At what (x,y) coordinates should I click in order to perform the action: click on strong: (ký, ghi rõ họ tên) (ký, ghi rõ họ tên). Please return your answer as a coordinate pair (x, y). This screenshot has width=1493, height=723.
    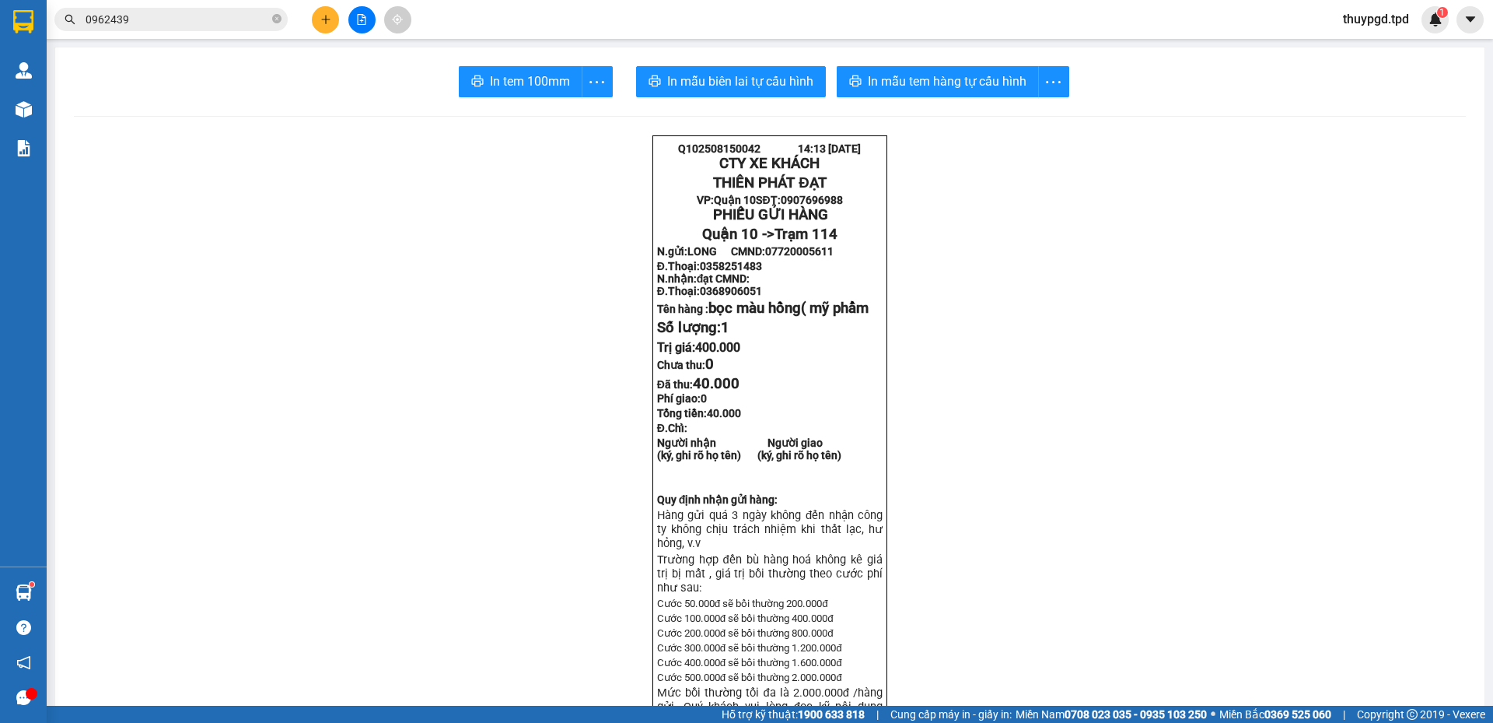
    Looking at the image, I should click on (749, 455).